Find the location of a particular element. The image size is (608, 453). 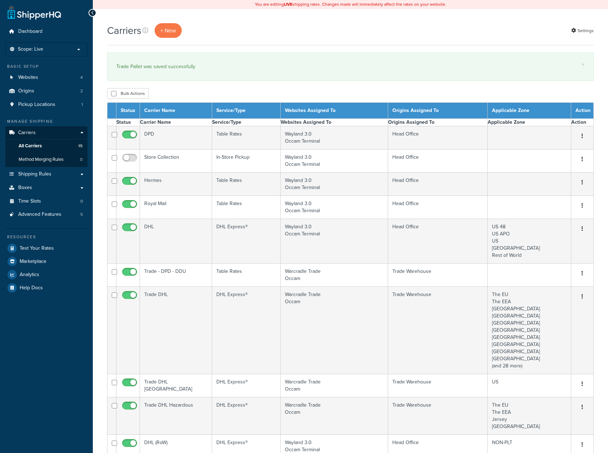

li: Marketplace is located at coordinates (46, 262).